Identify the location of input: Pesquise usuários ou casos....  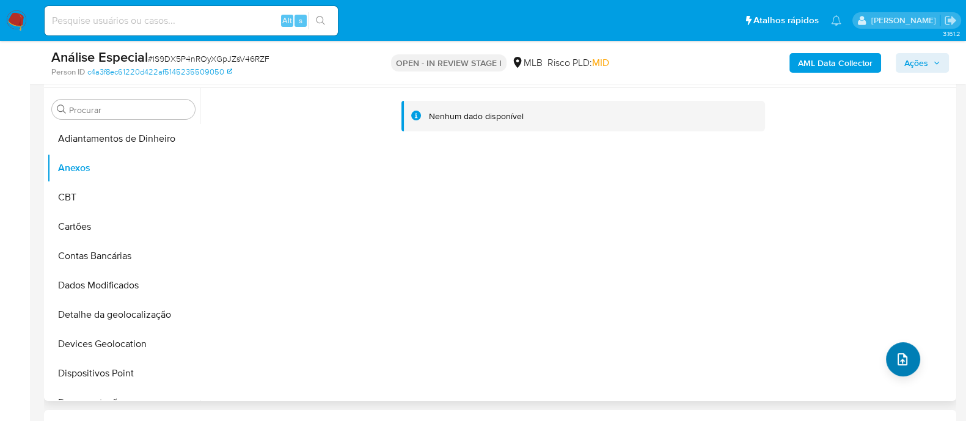
(191, 21).